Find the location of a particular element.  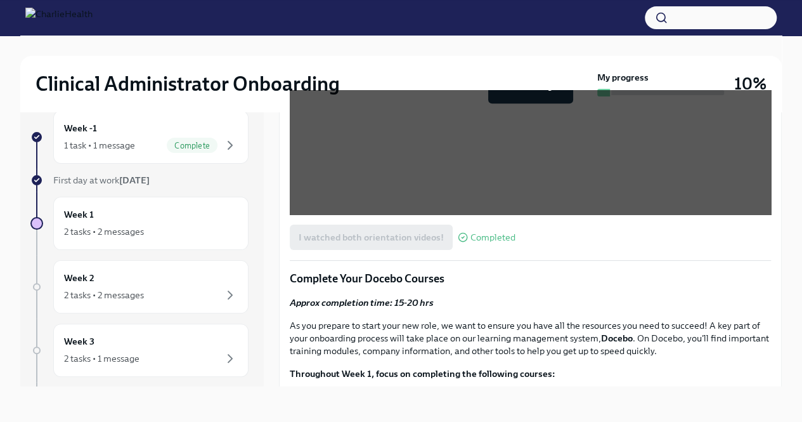

p: As you prepare to start your new role, we want to ensure you have all the resources you need to s... is located at coordinates (530, 338).